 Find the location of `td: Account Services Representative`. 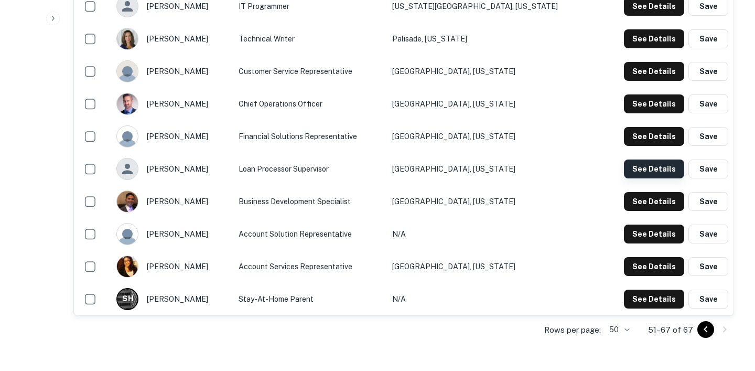

td: Account Services Representative is located at coordinates (310, 267).